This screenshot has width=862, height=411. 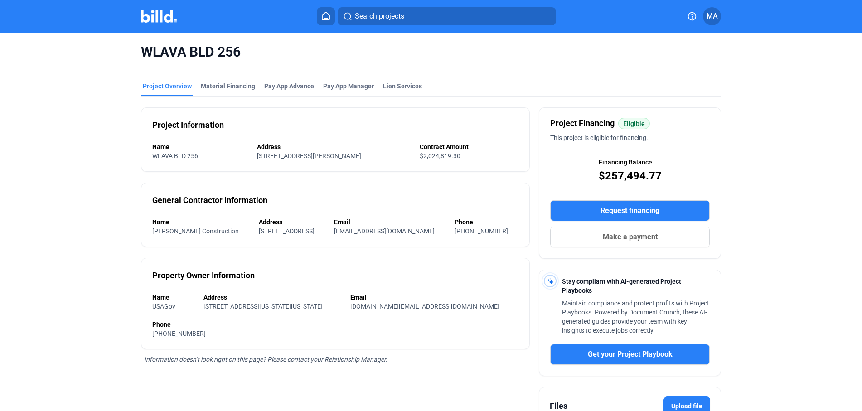 What do you see at coordinates (630, 211) in the screenshot?
I see `button: Request financing` at bounding box center [630, 211].